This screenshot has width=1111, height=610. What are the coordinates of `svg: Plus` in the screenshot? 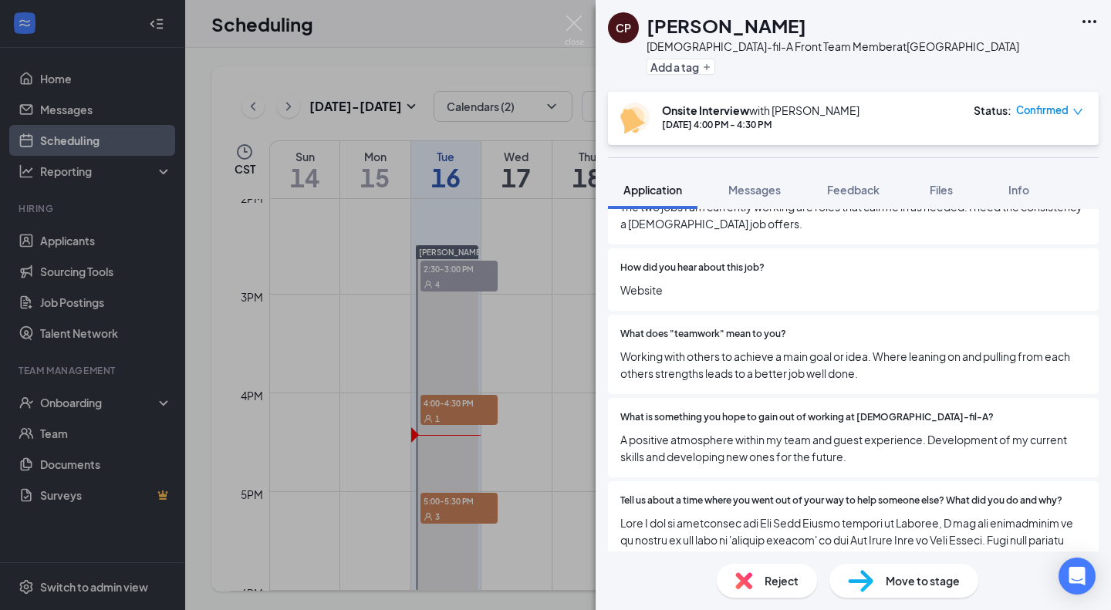 It's located at (707, 67).